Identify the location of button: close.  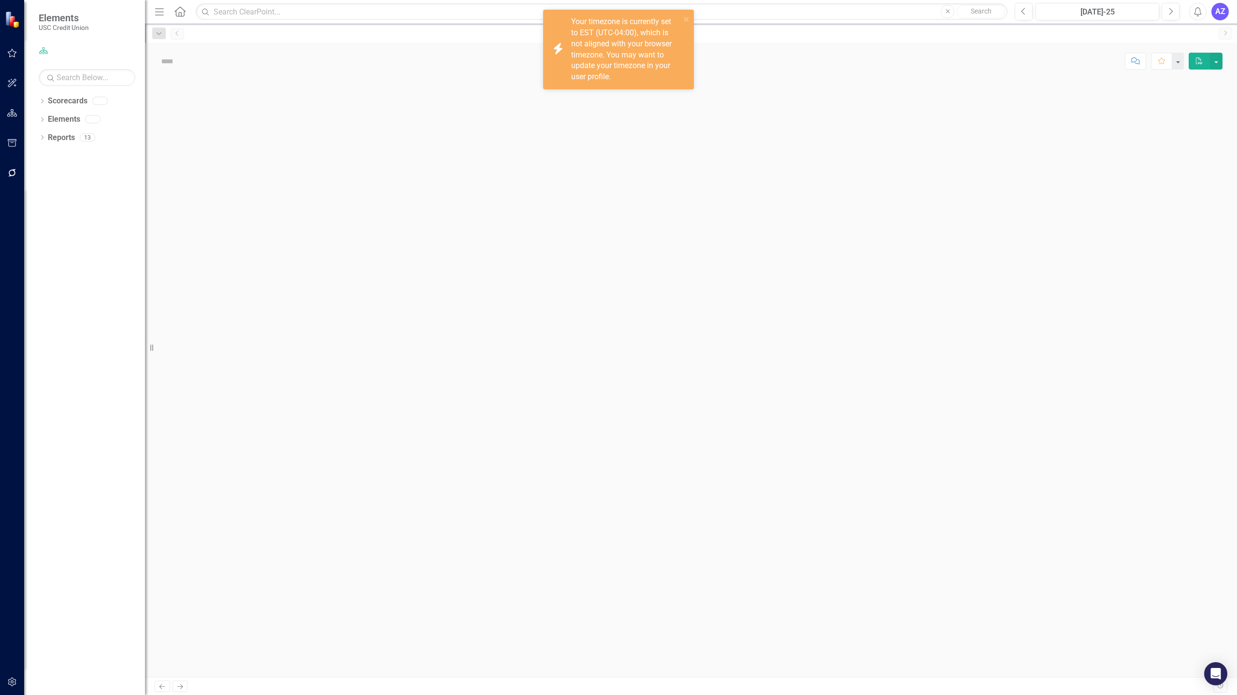
(686, 19).